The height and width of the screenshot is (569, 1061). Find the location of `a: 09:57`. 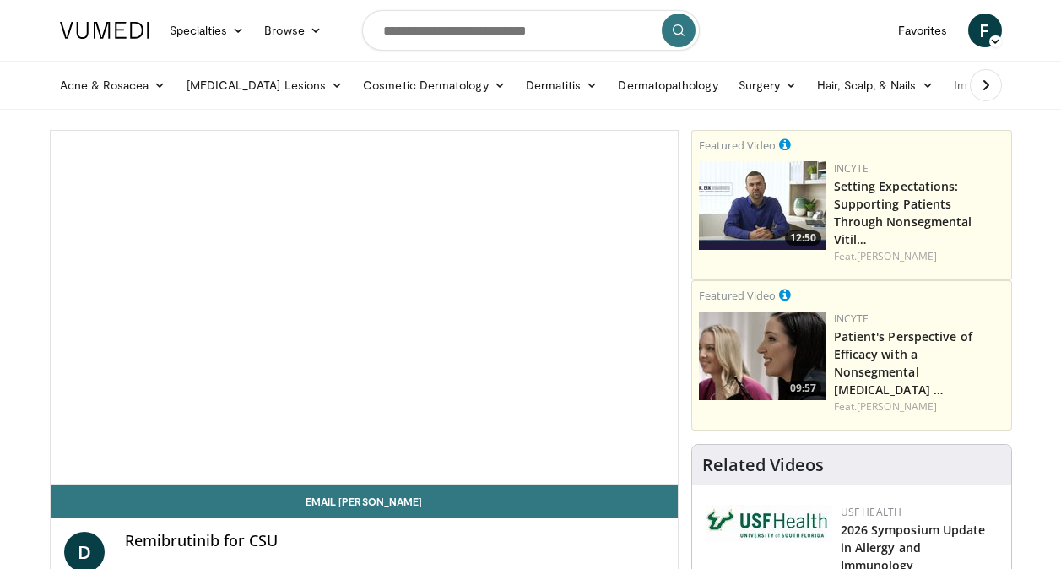

a: 09:57 is located at coordinates (762, 355).